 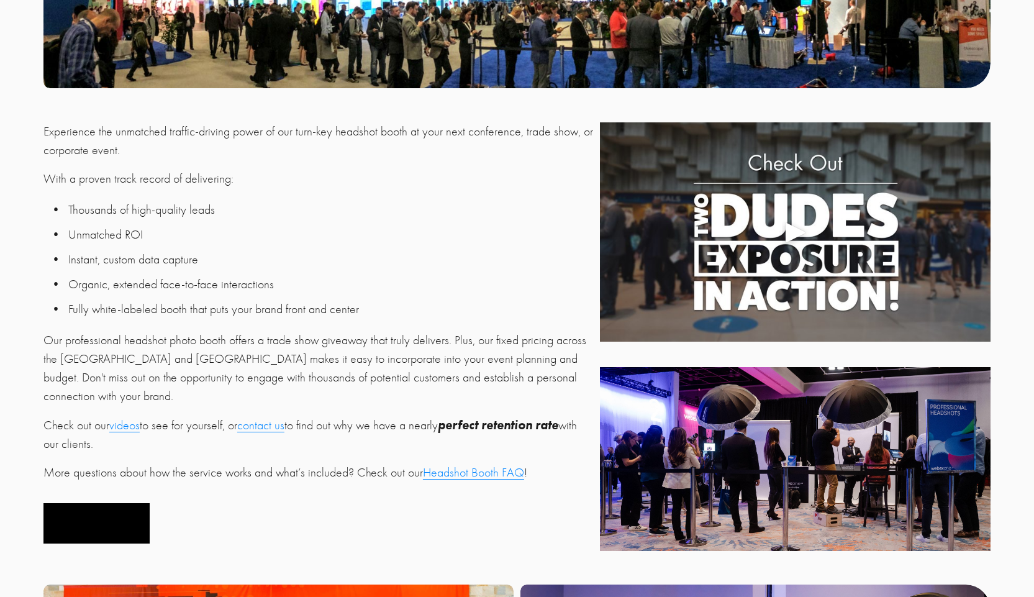 What do you see at coordinates (330, 235) in the screenshot?
I see `p: Unmatched ROI` at bounding box center [330, 235].